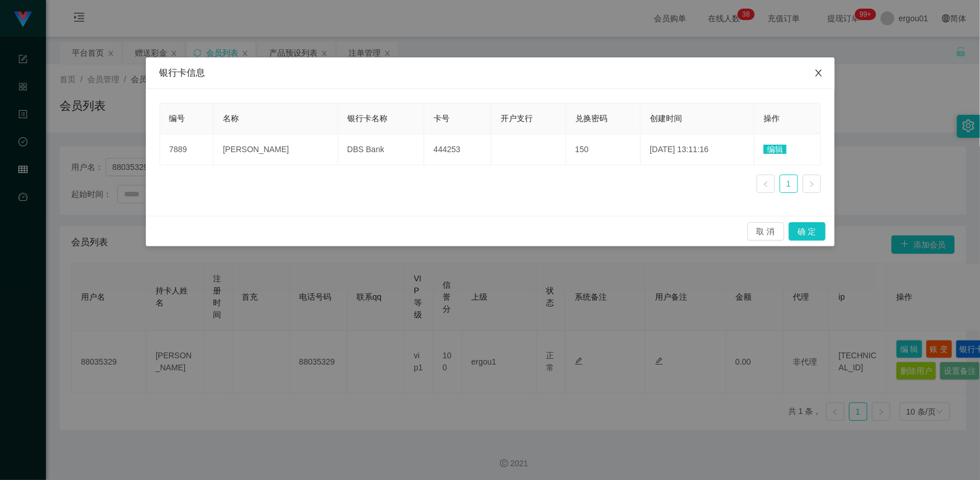  What do you see at coordinates (441, 118) in the screenshot?
I see `span: 卡号` at bounding box center [441, 118].